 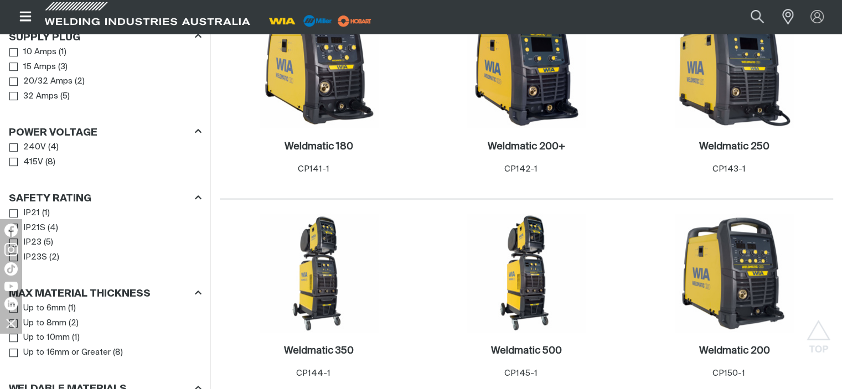 I want to click on a: Up to 6mm, so click(x=38, y=308).